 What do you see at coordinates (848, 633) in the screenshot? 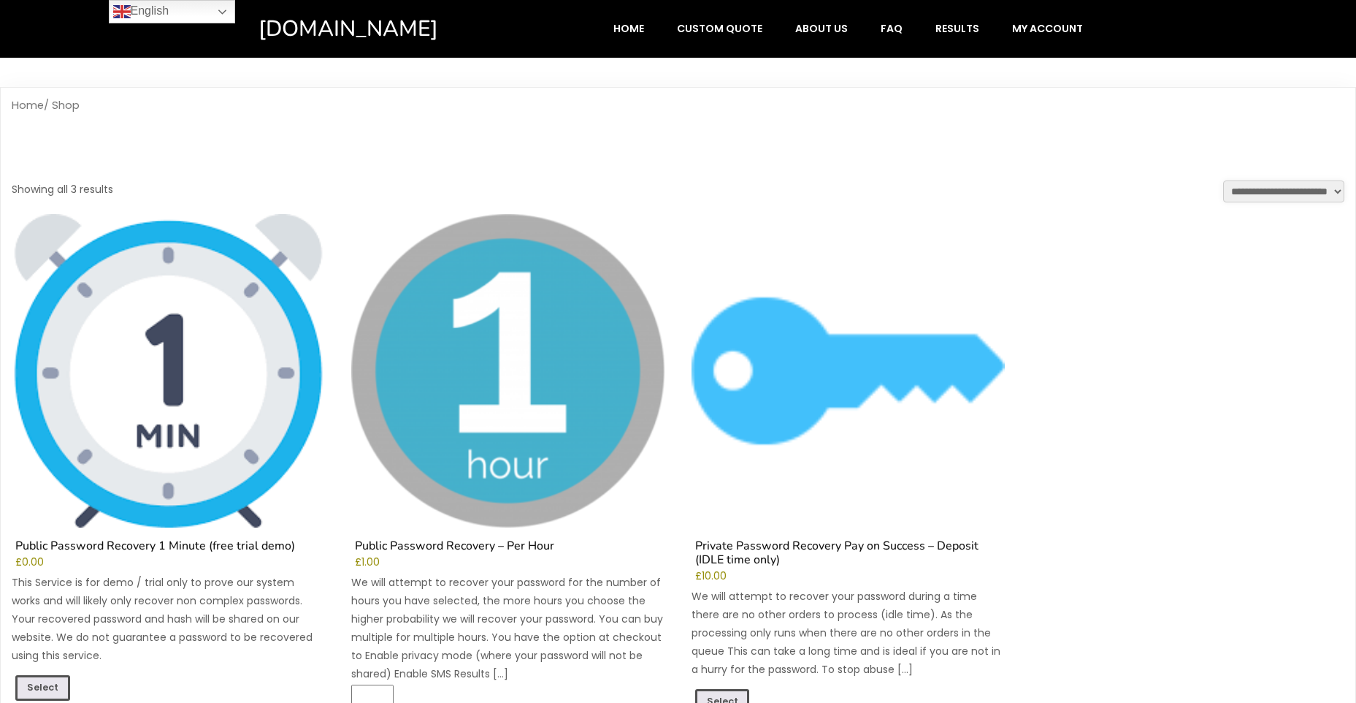
I see `p: We will attempt to recover your password during a time there are no other orders to process (idle...` at bounding box center [848, 633].